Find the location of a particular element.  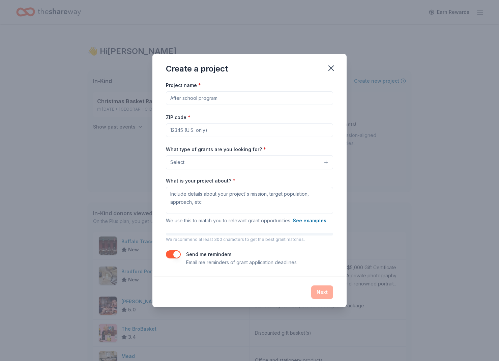

p: We recommend at least 300 characters to get the best grant matches. is located at coordinates (250, 239).